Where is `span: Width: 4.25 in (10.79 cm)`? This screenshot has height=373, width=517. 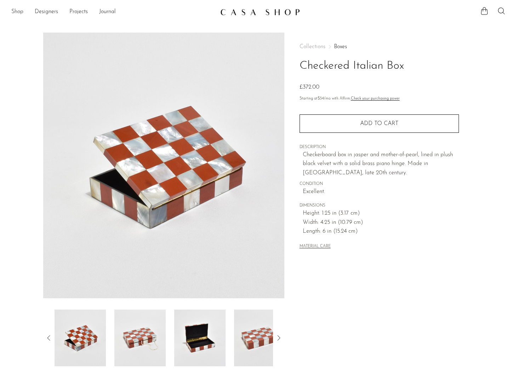 span: Width: 4.25 in (10.79 cm) is located at coordinates (381, 223).